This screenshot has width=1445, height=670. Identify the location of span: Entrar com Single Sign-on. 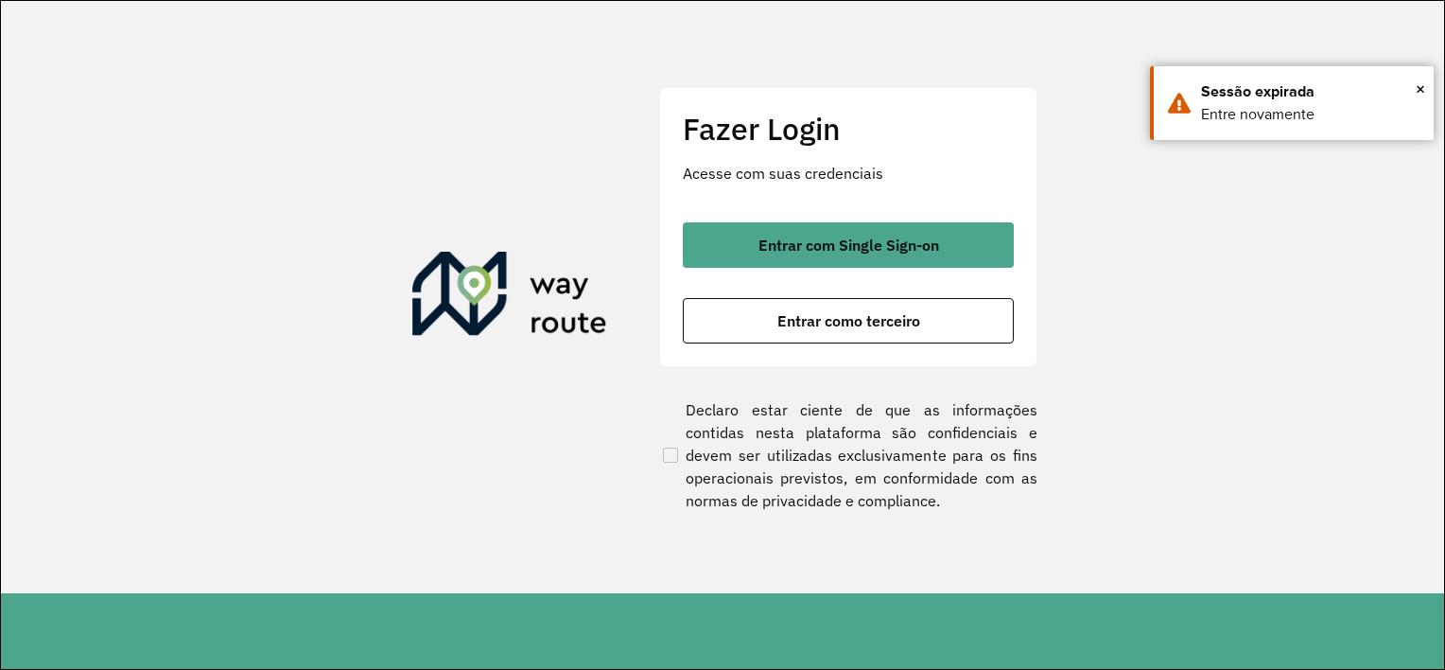
(848, 245).